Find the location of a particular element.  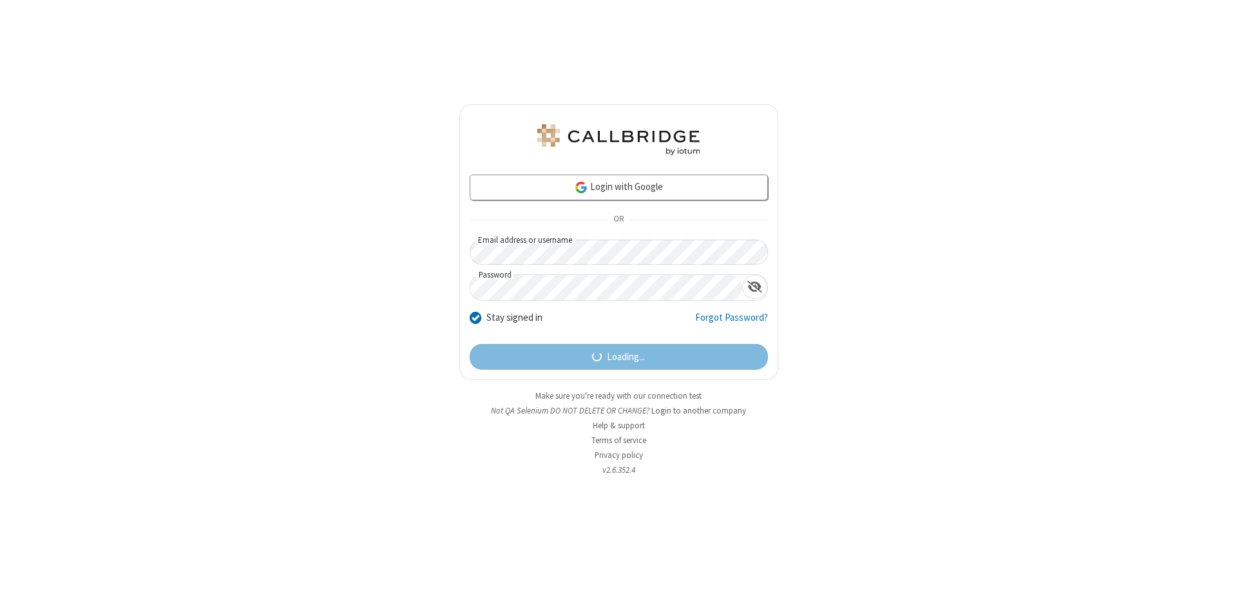

button: Login to another company is located at coordinates (698, 410).